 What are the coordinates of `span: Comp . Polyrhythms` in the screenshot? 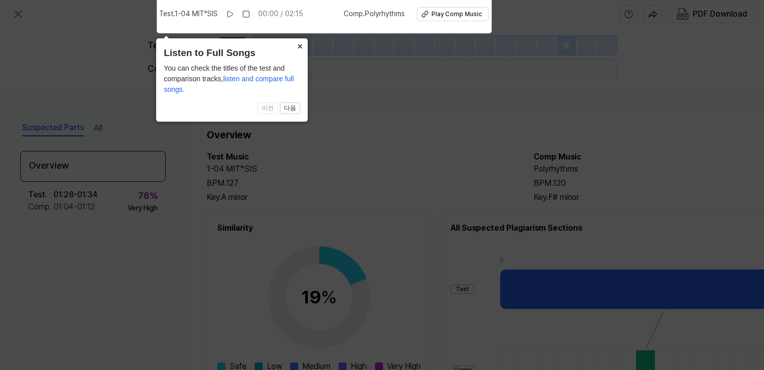 It's located at (374, 14).